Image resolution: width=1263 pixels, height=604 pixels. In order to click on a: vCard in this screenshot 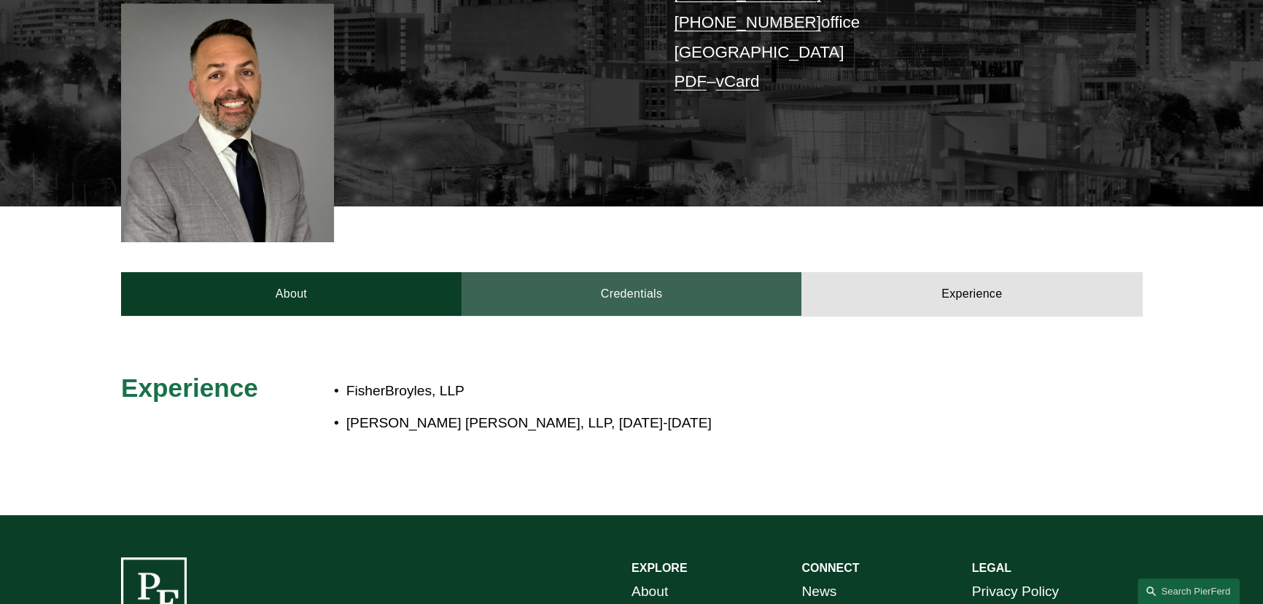, I will do `click(738, 81)`.